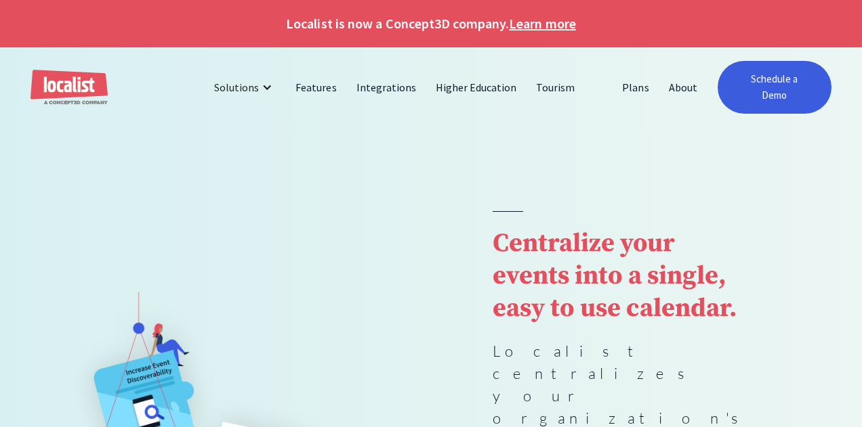  What do you see at coordinates (614, 276) in the screenshot?
I see `strong: Centralize your events into a single, easy to use calendar.` at bounding box center [614, 276].